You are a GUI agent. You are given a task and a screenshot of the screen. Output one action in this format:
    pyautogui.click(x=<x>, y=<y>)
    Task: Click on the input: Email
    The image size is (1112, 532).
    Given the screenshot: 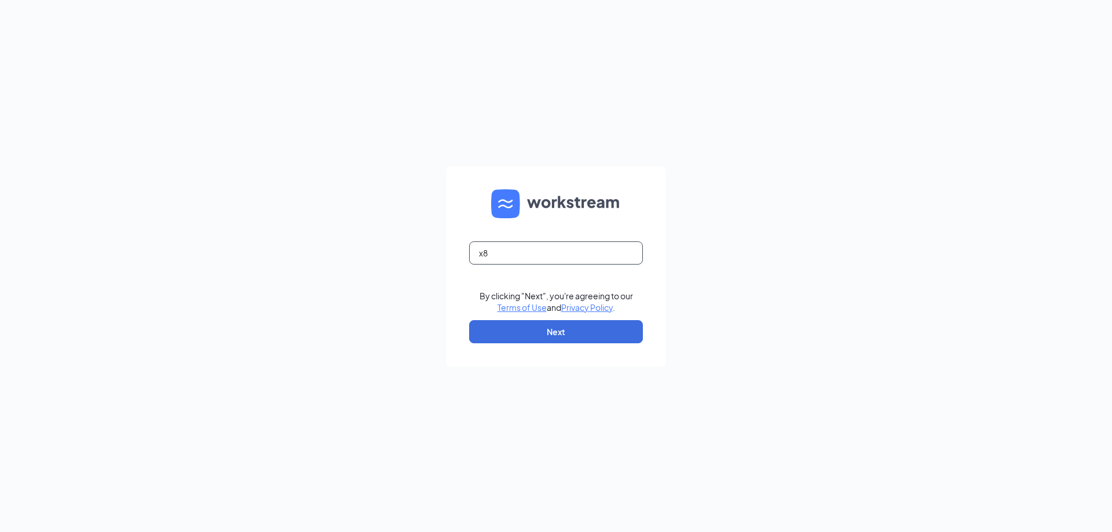 What is the action you would take?
    pyautogui.click(x=556, y=253)
    